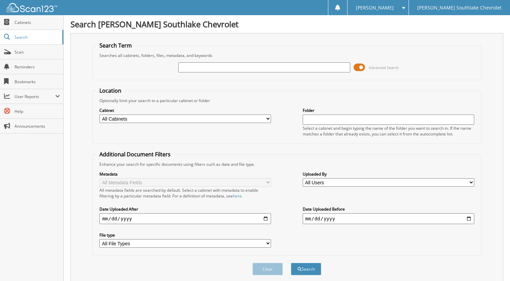 The image size is (510, 281). What do you see at coordinates (37, 22) in the screenshot?
I see `span: Cabinets` at bounding box center [37, 22].